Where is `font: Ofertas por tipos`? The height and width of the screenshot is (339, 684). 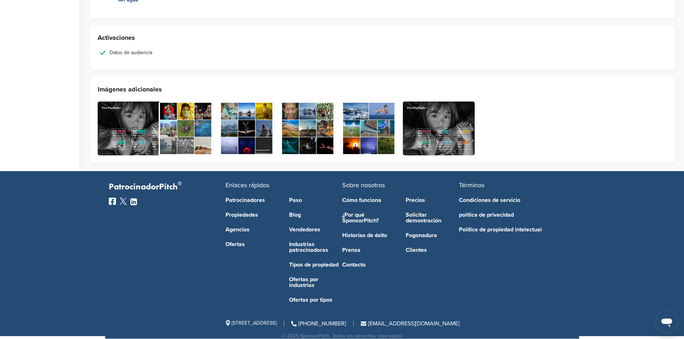
font: Ofertas por tipos is located at coordinates (310, 300).